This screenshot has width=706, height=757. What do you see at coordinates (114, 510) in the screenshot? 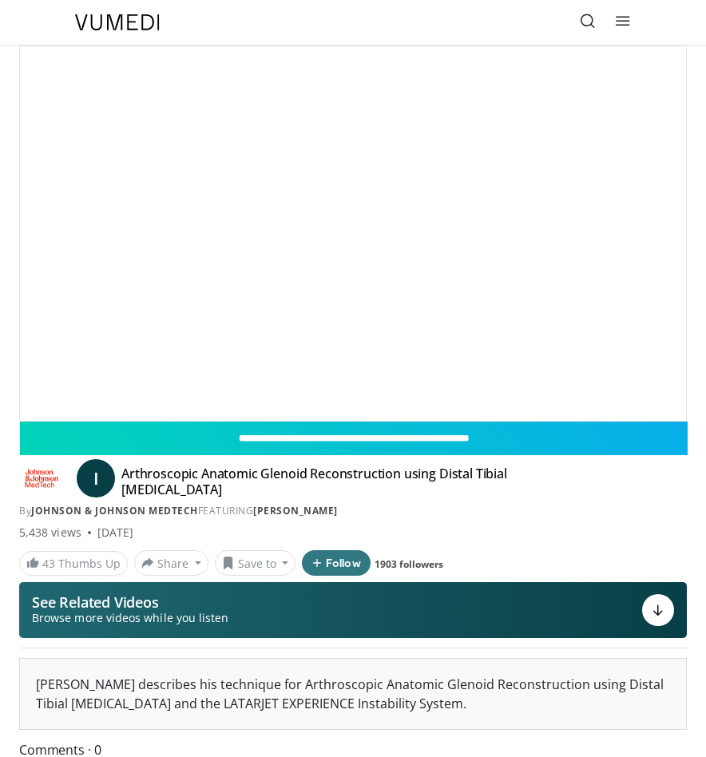
I see `a: Johnson & Johnson MedTech` at bounding box center [114, 510].